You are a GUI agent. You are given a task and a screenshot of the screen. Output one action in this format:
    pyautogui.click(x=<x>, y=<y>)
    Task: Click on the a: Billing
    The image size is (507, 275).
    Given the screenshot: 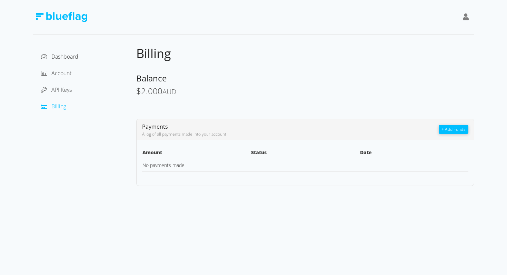 What is the action you would take?
    pyautogui.click(x=53, y=106)
    